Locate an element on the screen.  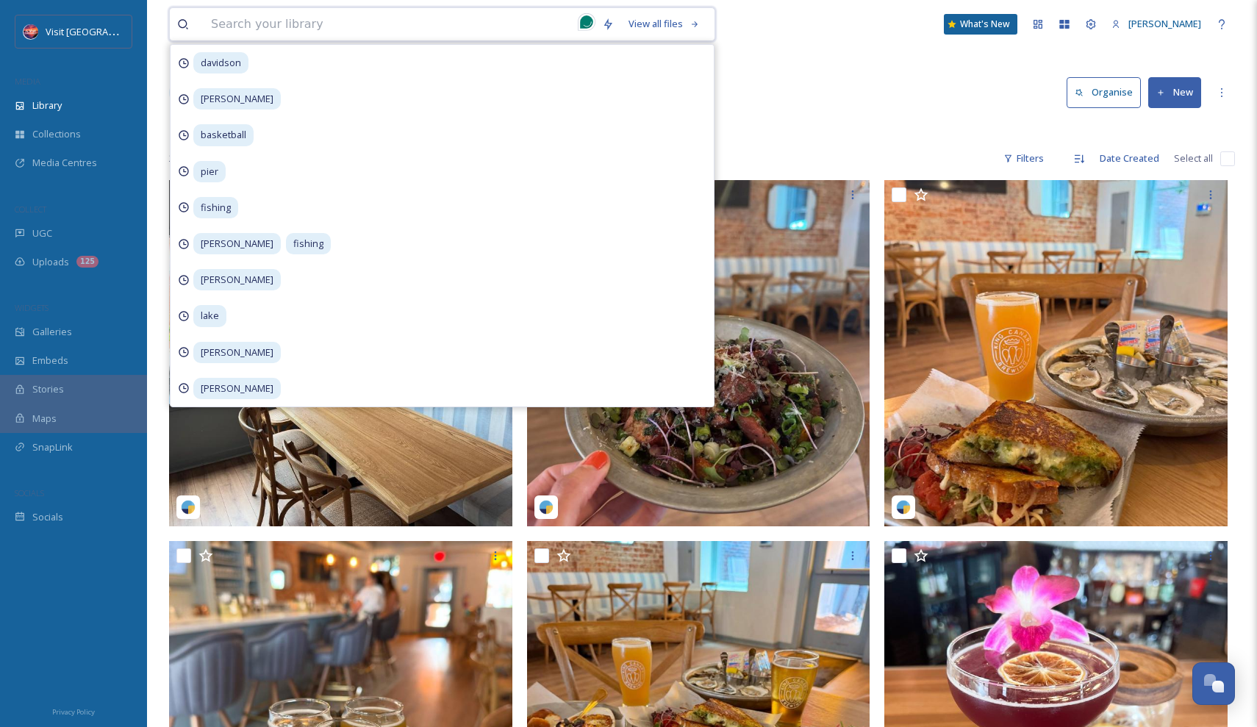
div: View all files is located at coordinates (664, 24).